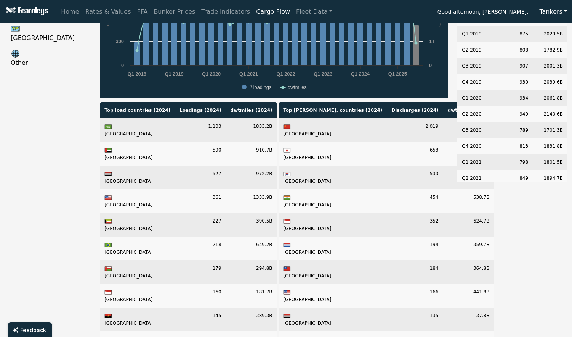  What do you see at coordinates (475, 34) in the screenshot?
I see `td: Q1 2019` at bounding box center [475, 34].